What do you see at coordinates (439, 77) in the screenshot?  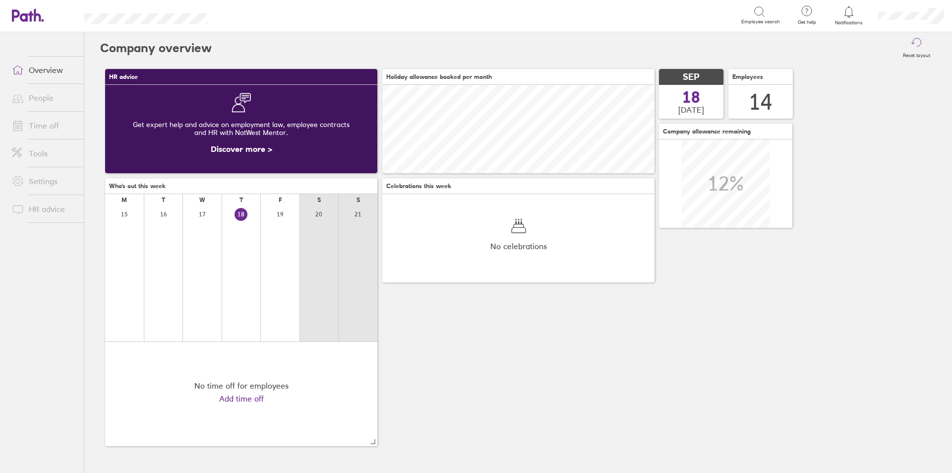 I see `span: Holiday allowance booked per month` at bounding box center [439, 77].